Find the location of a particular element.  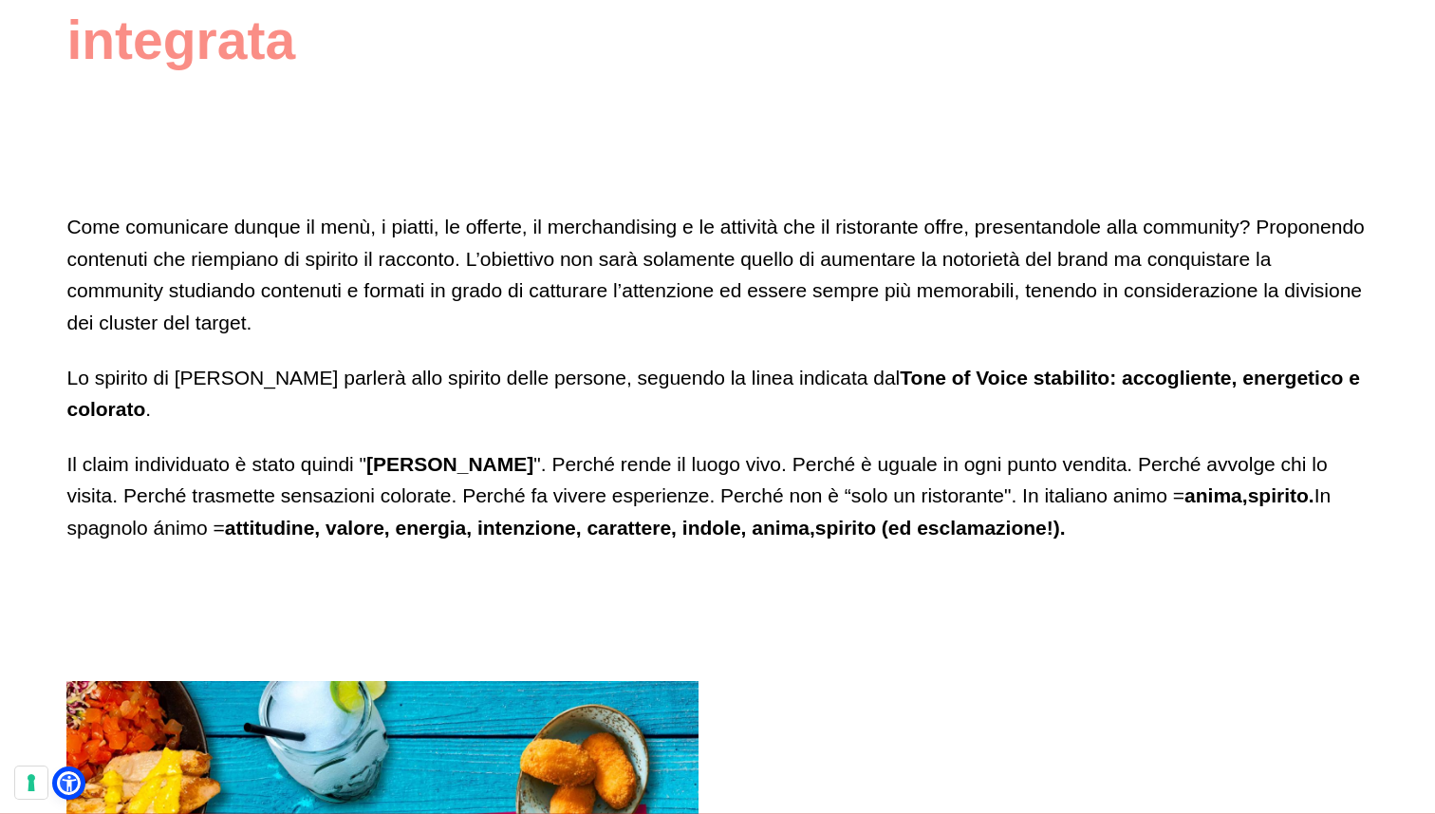

img: logo_orange.svg is located at coordinates (38, 38).